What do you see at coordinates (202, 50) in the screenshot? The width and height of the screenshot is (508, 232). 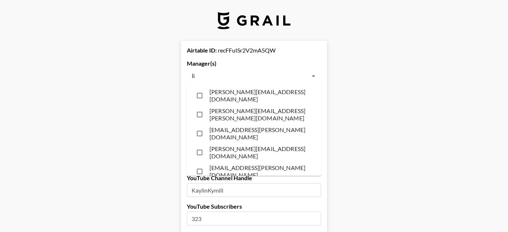 I see `strong: Airtable ID:` at bounding box center [202, 50].